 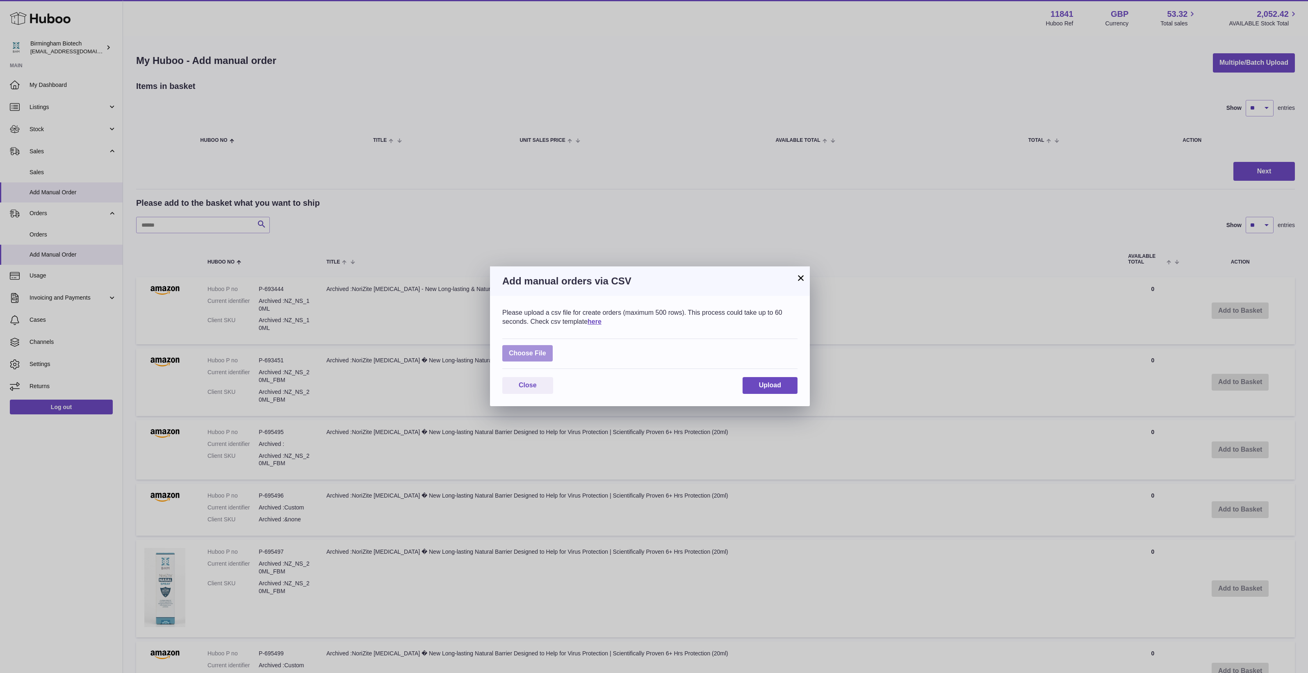 What do you see at coordinates (650, 281) in the screenshot?
I see `h3: Add manual orders via CSV` at bounding box center [650, 281].